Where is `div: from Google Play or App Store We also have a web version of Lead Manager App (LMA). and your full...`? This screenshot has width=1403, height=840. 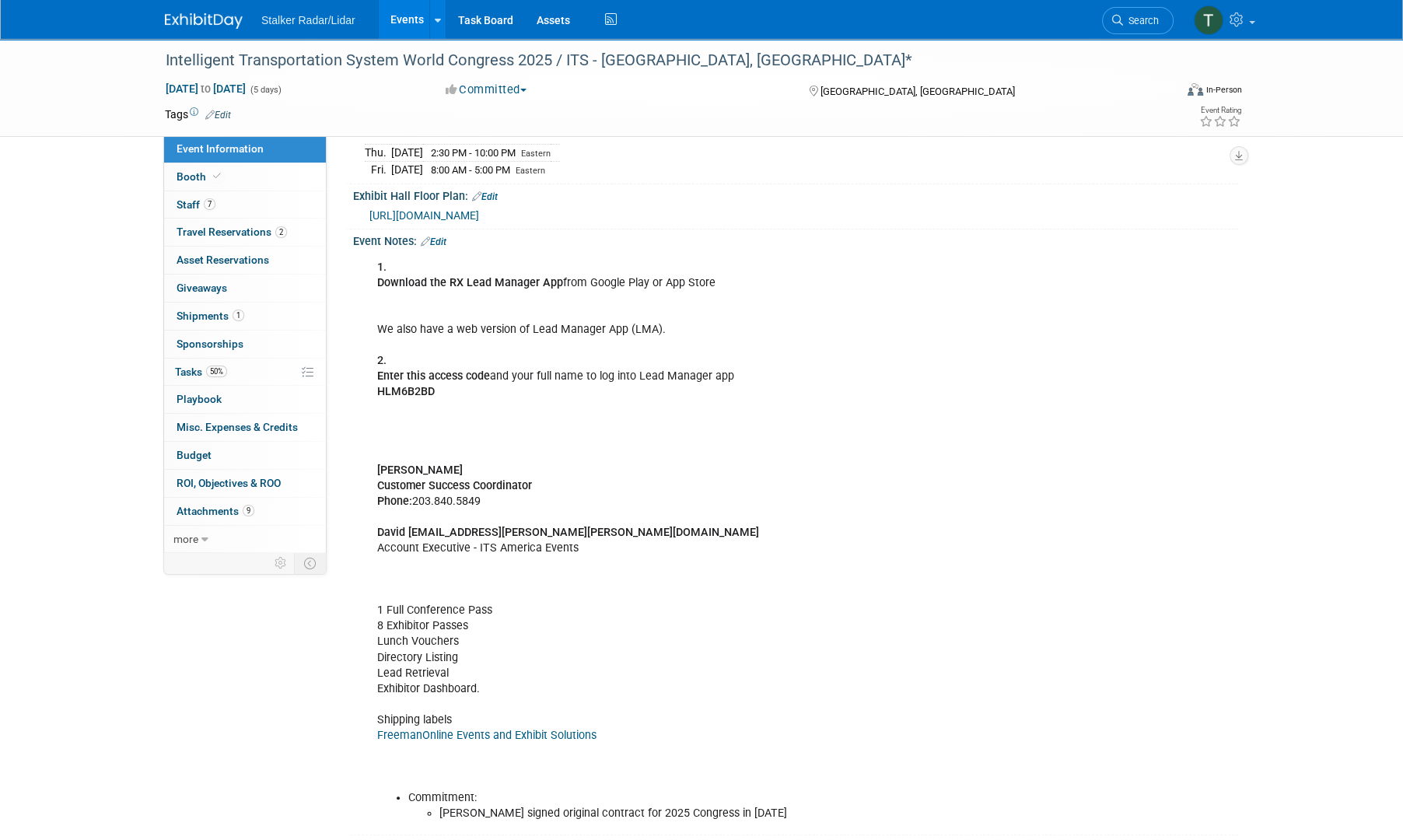 div: from Google Play or App Store We also have a web version of Lead Manager App (LMA). and your full... is located at coordinates (716, 540).